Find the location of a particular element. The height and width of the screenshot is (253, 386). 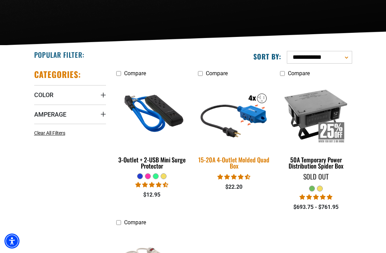

img: 50A Temporary Power Distribution Spider Box is located at coordinates (316, 114).